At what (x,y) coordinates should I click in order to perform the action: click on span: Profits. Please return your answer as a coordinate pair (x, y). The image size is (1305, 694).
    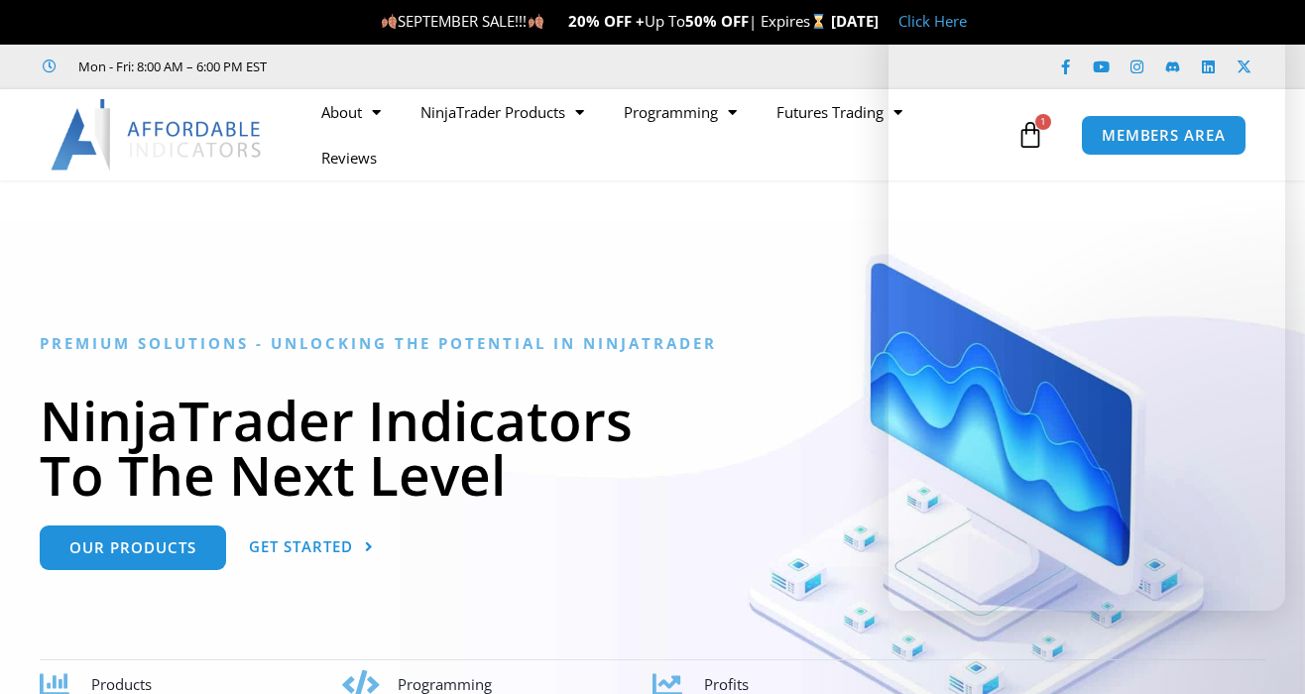
    Looking at the image, I should click on (726, 684).